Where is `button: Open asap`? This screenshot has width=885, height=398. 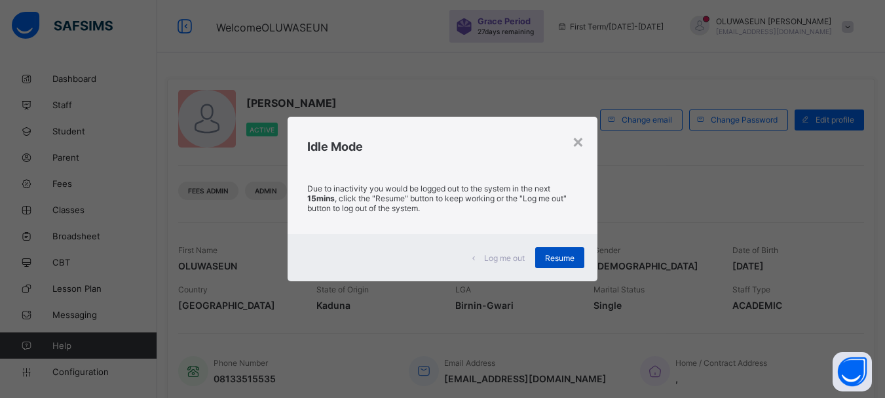
button: Open asap is located at coordinates (852, 371).